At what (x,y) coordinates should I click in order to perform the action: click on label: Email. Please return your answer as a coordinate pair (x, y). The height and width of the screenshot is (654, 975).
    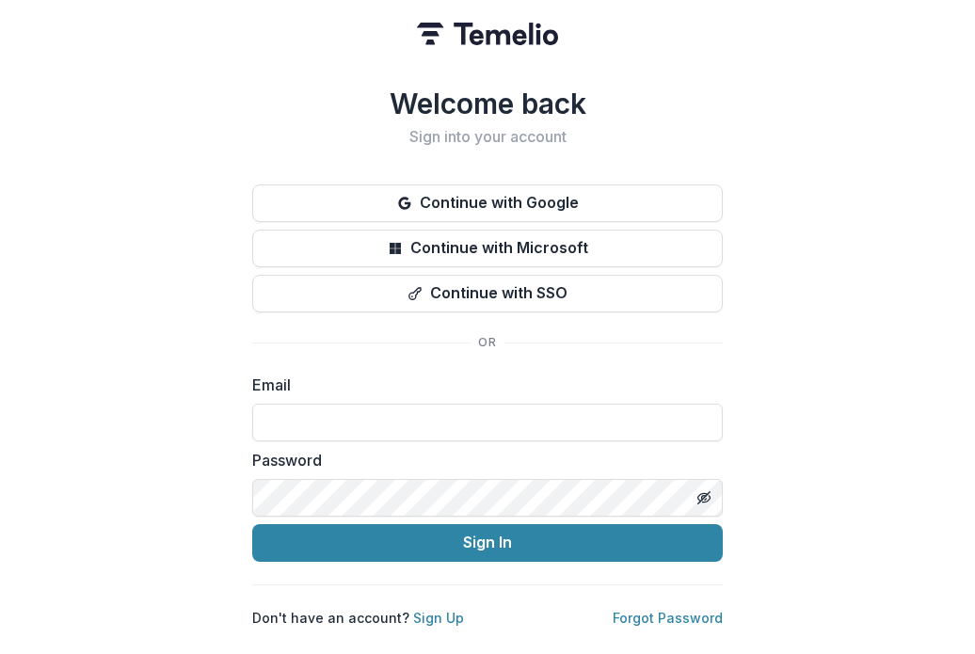
    Looking at the image, I should click on (482, 385).